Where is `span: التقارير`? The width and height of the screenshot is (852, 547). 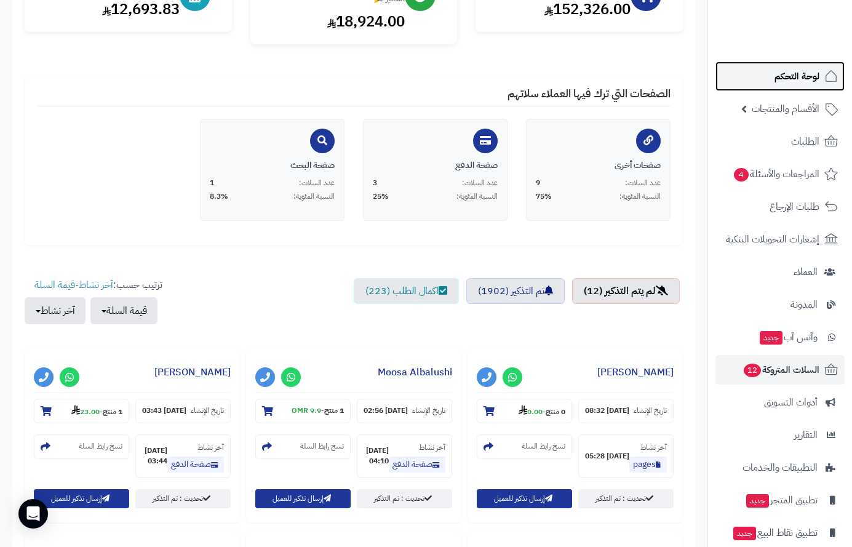
span: التقارير is located at coordinates (806, 435).